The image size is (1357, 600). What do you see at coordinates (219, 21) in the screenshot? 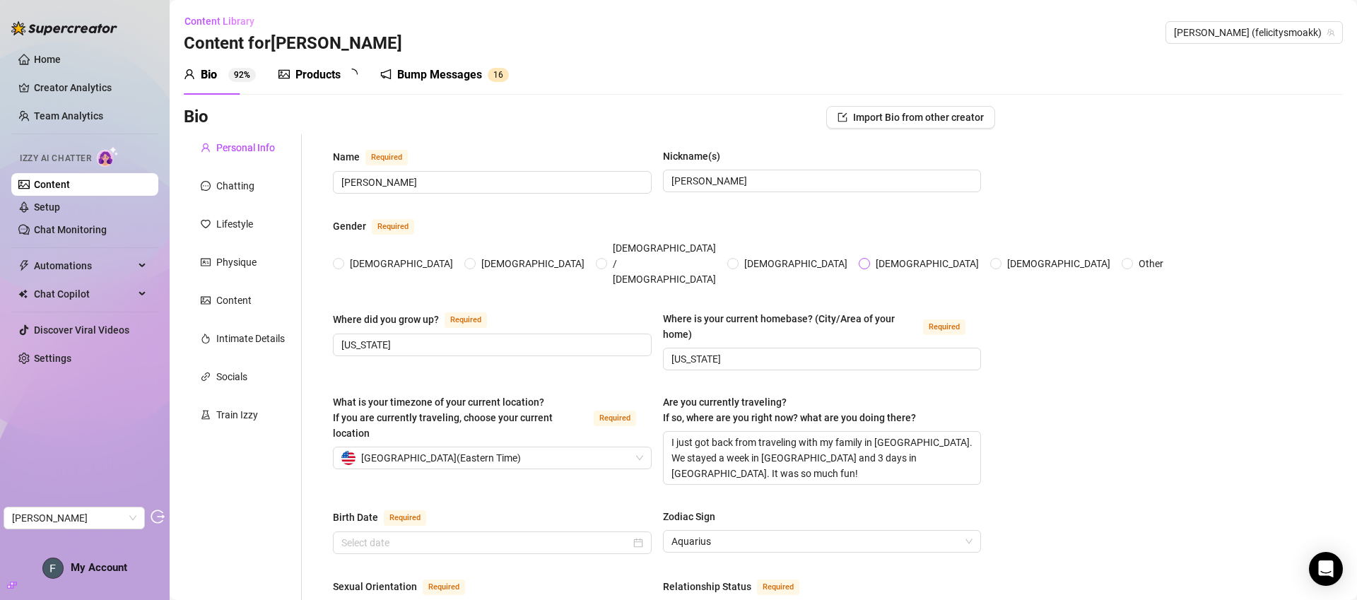
I see `span: Content Library` at bounding box center [219, 21].